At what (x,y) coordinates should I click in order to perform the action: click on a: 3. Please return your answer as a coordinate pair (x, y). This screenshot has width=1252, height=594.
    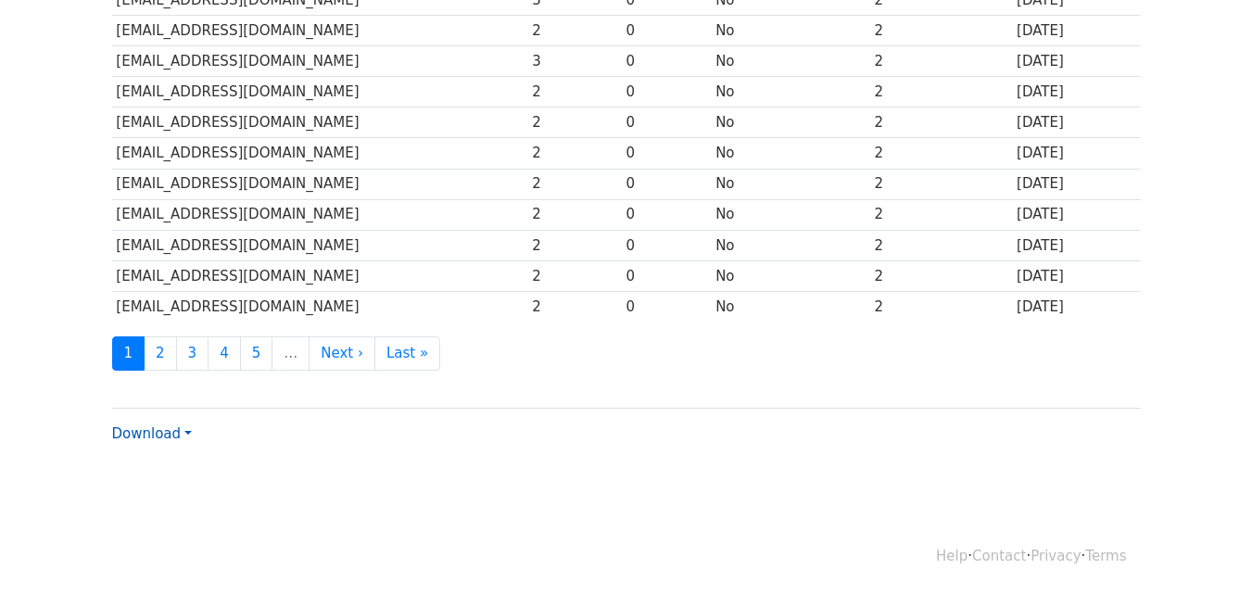
    Looking at the image, I should click on (193, 353).